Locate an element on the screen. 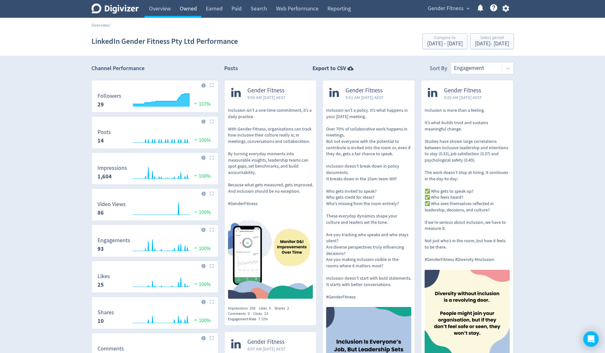 This screenshot has width=605, height=353. div: Impressions is located at coordinates (243, 308).